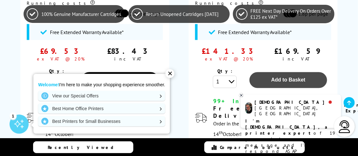 The image size is (358, 156). I want to click on p: of 19 years! Leave me a message and I'll respond ASAP, so click(291, 136).